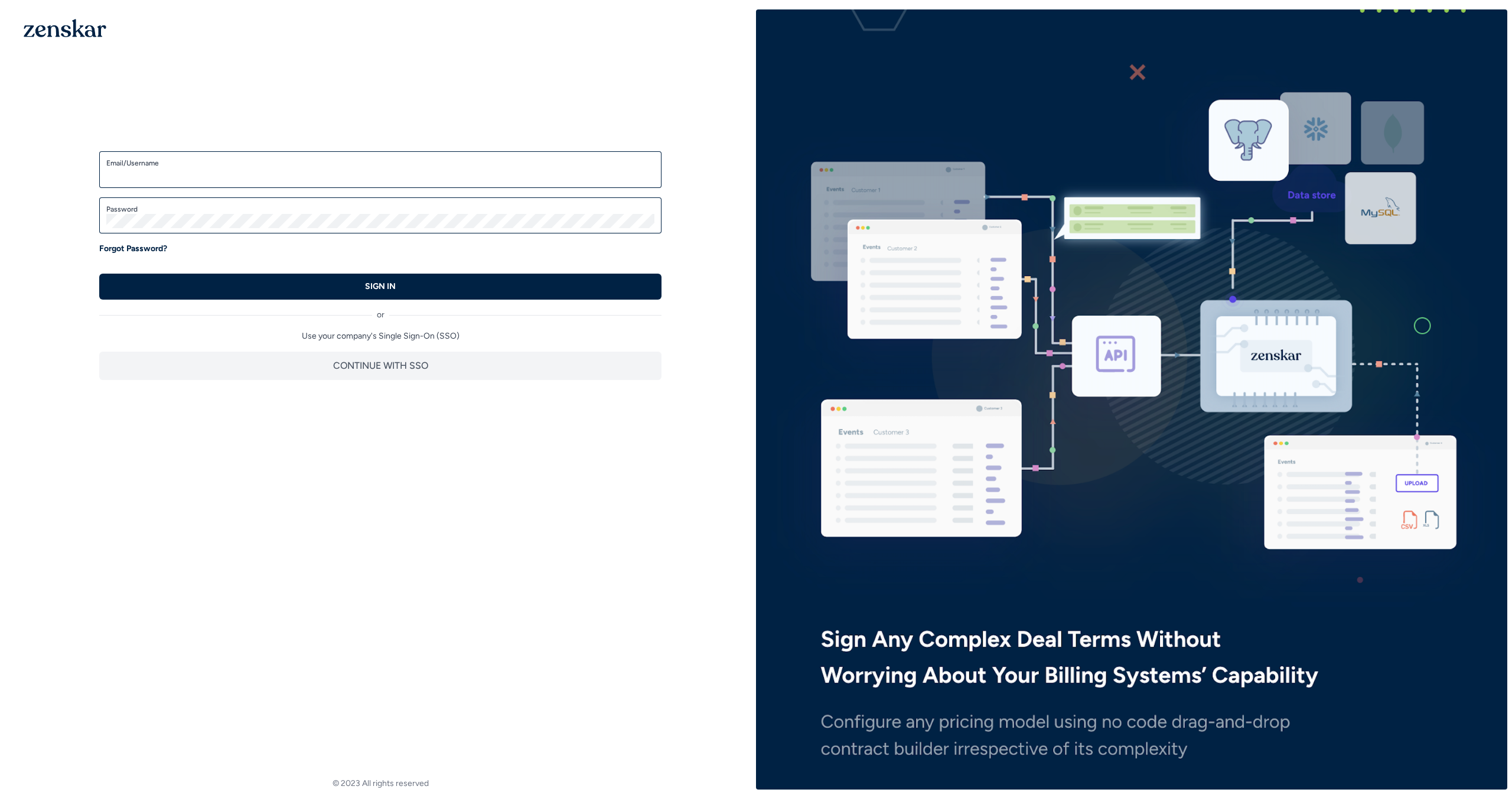 The image size is (1512, 799). Describe the element at coordinates (380, 163) in the screenshot. I see `label: Email/Username` at that location.